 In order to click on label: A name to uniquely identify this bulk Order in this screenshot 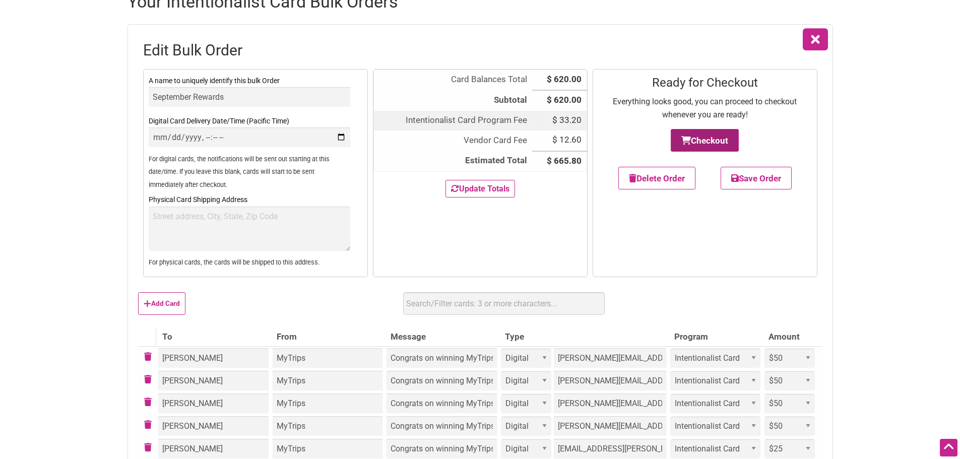, I will do `click(249, 81)`.